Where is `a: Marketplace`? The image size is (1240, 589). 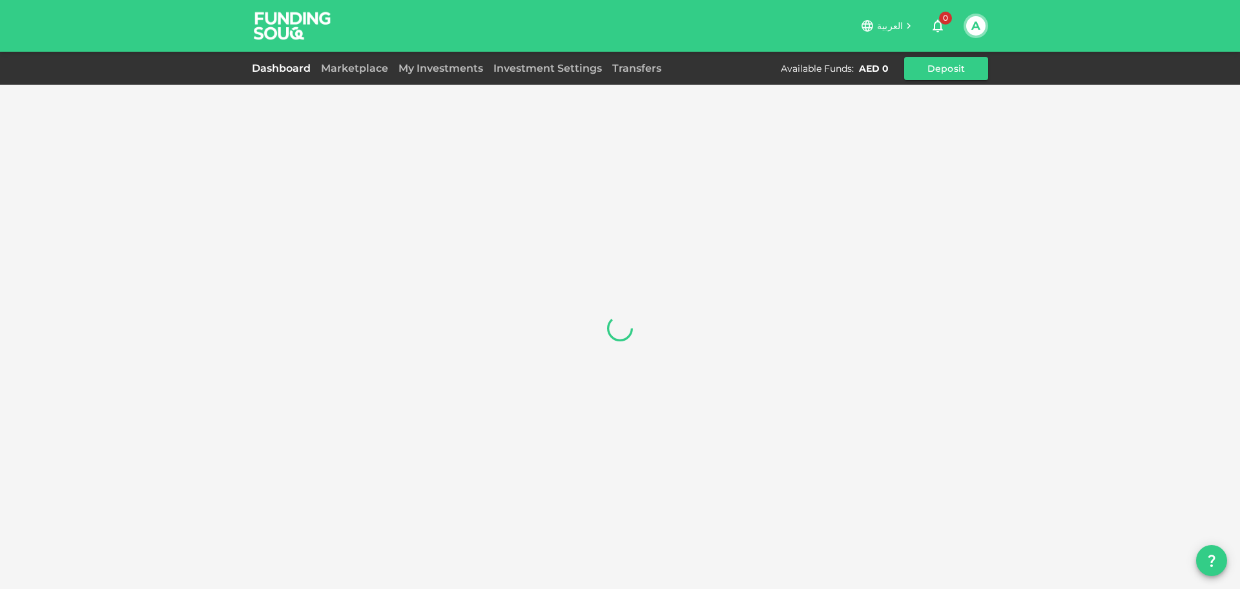 a: Marketplace is located at coordinates (355, 68).